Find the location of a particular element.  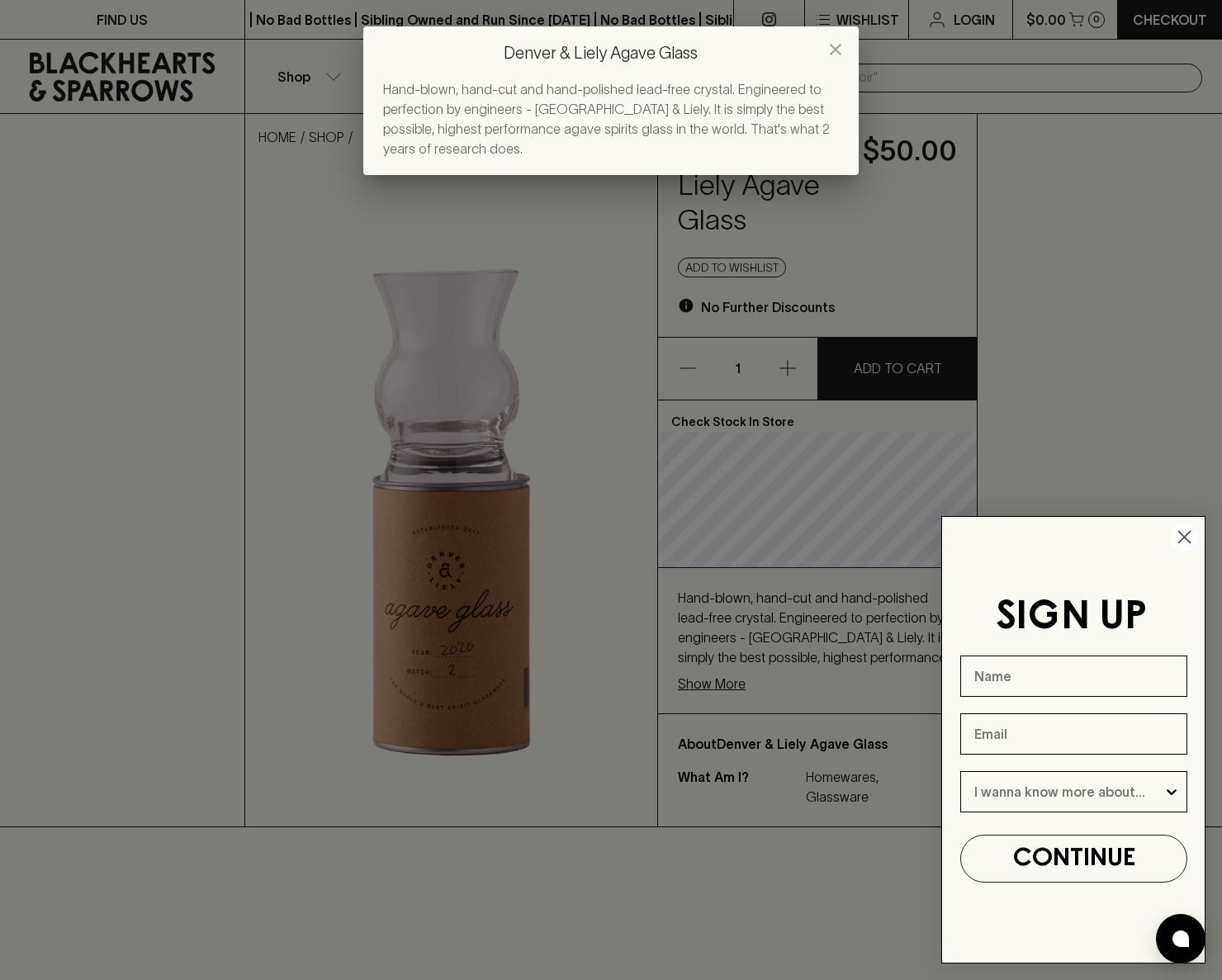

input: I wanna know more about... is located at coordinates (1068, 792).